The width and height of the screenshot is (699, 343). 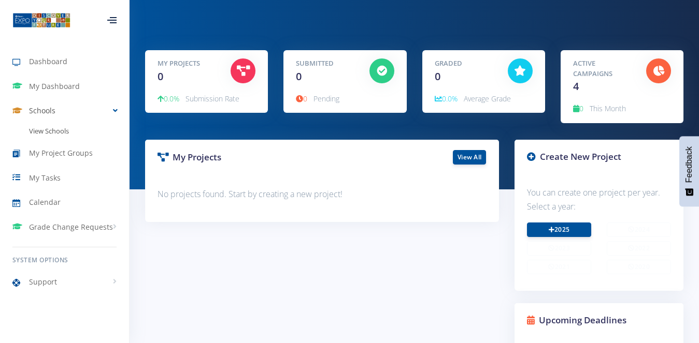 What do you see at coordinates (322, 194) in the screenshot?
I see `p: No projects found. Start by creating a new project!` at bounding box center [322, 194].